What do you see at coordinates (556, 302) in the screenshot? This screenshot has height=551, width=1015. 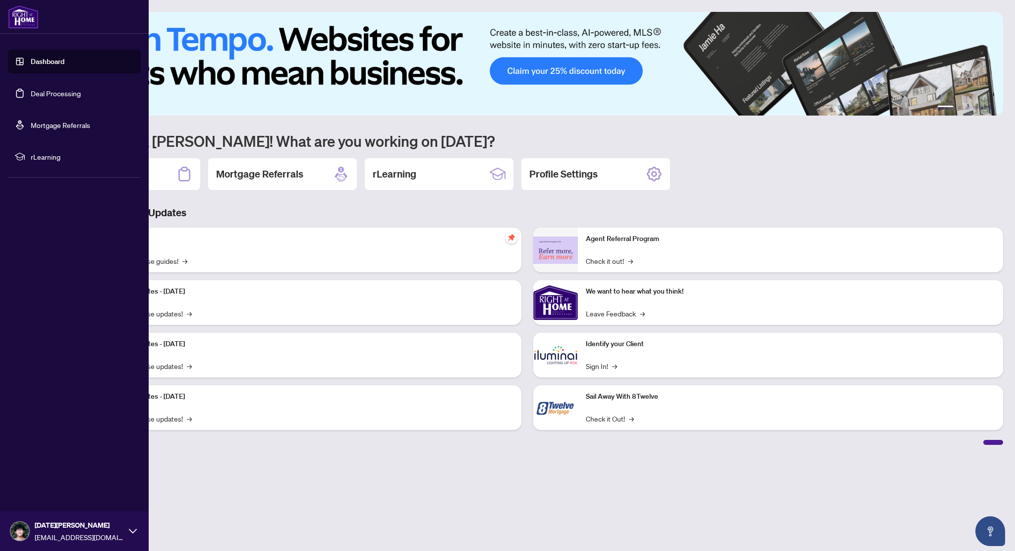 I see `img: We want to hear what you think!` at bounding box center [556, 302].